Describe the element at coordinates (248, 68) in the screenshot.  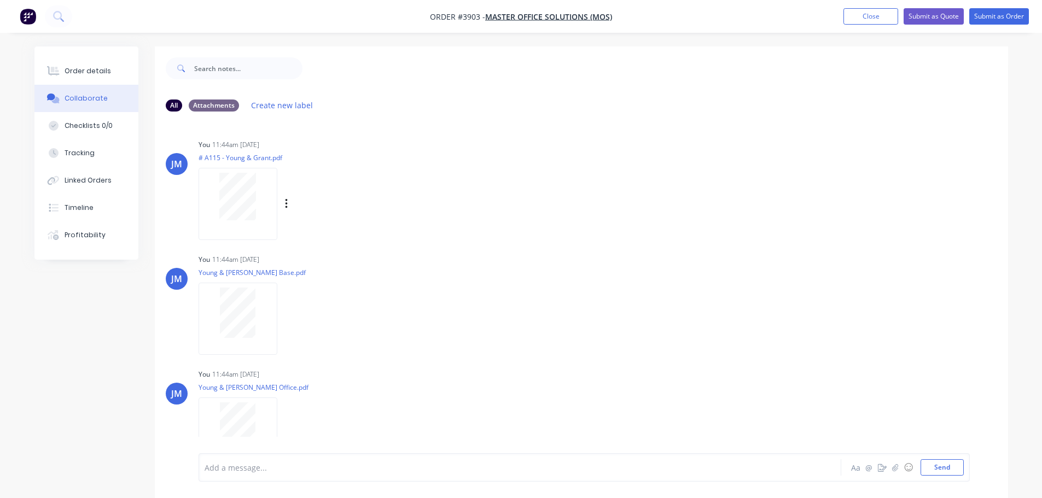
I see `input: Search notes...` at that location.